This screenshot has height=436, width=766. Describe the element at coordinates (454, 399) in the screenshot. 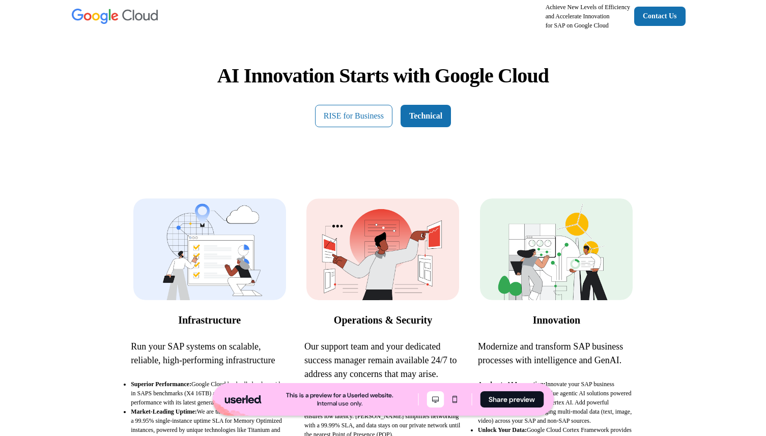

I see `button: Mobile mode` at that location.